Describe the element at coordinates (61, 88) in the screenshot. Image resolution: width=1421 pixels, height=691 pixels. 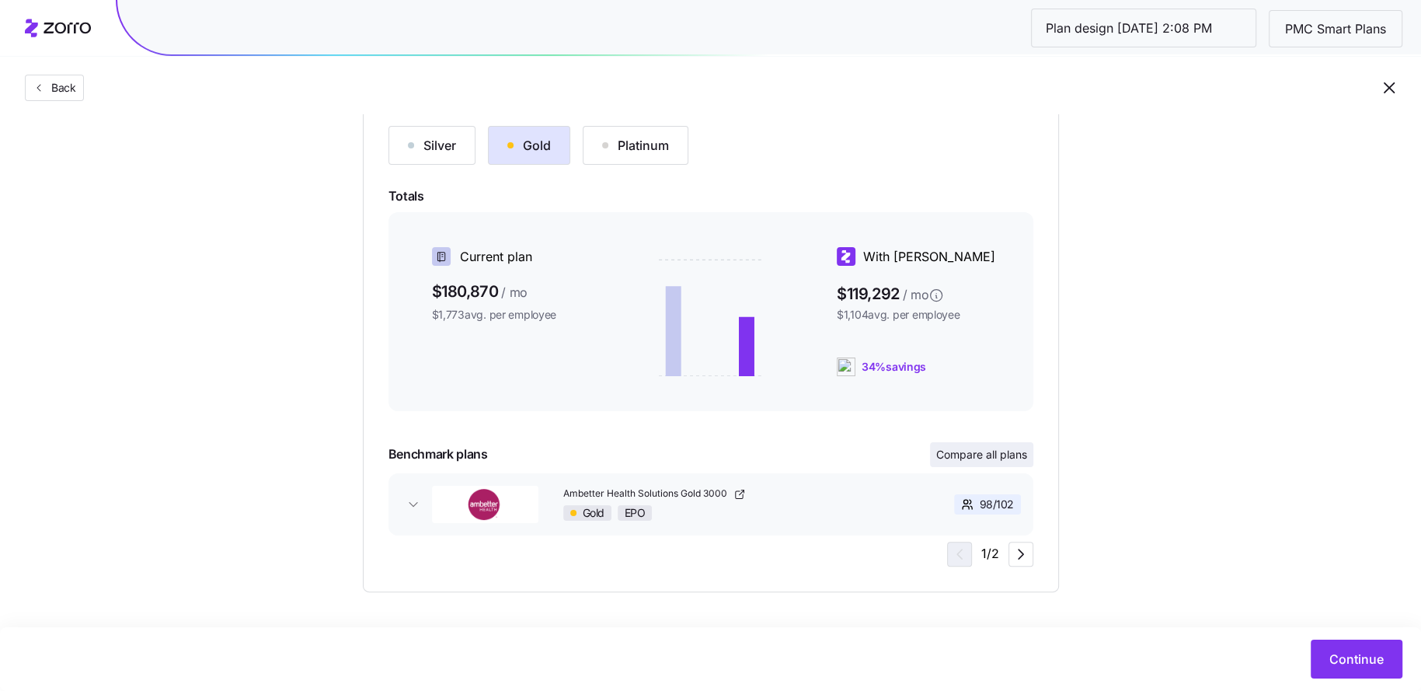
I see `span: Back` at that location.